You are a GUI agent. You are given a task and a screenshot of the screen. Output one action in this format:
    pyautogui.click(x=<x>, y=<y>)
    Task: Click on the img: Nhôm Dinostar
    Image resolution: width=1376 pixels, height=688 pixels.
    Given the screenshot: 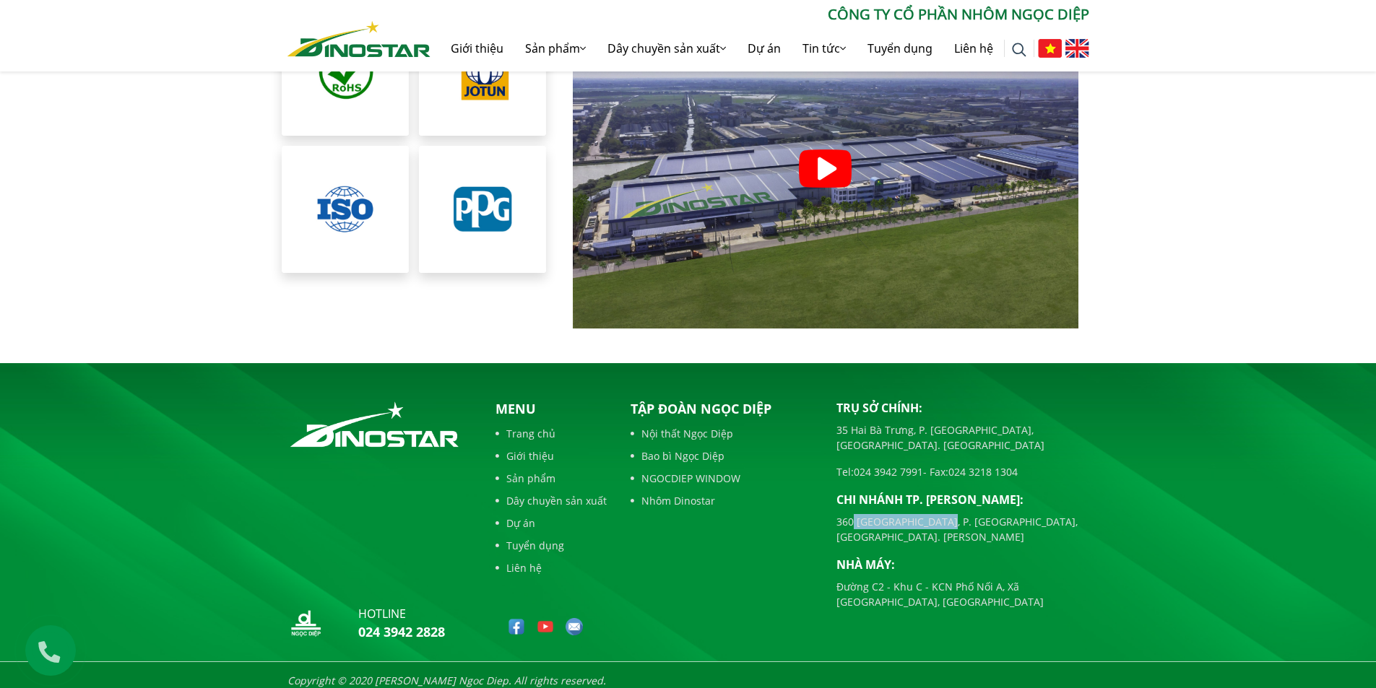 What is the action you would take?
    pyautogui.click(x=359, y=39)
    